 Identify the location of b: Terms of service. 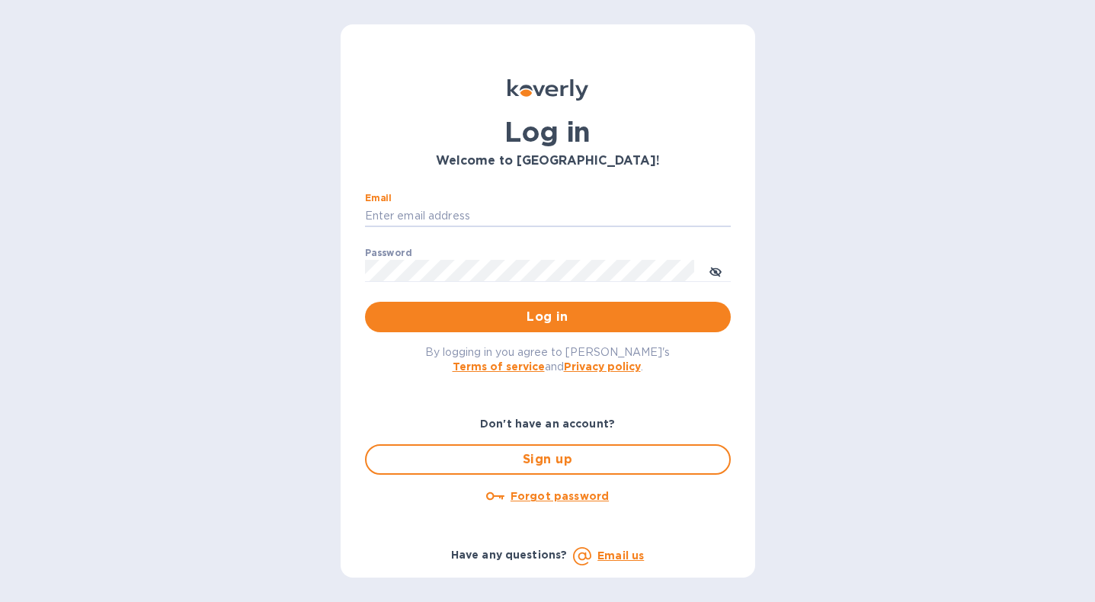
(498, 367).